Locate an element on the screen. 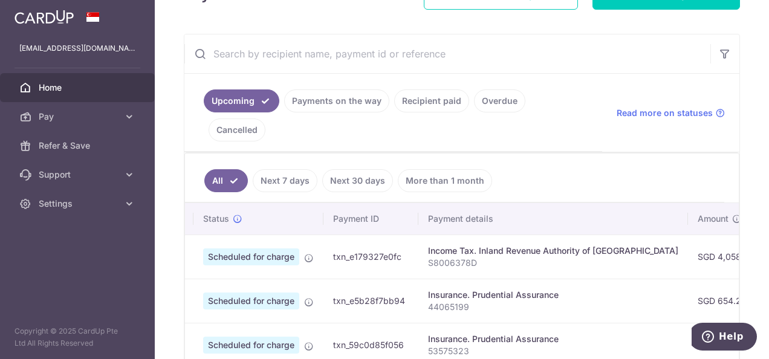  img: CardUp is located at coordinates (44, 17).